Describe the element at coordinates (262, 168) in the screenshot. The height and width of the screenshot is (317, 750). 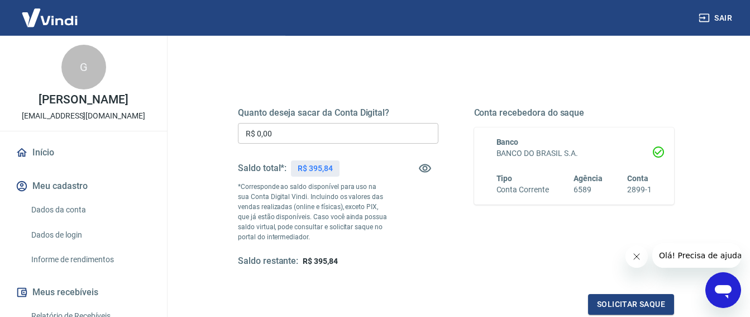
I see `h5: Saldo total*:` at that location.